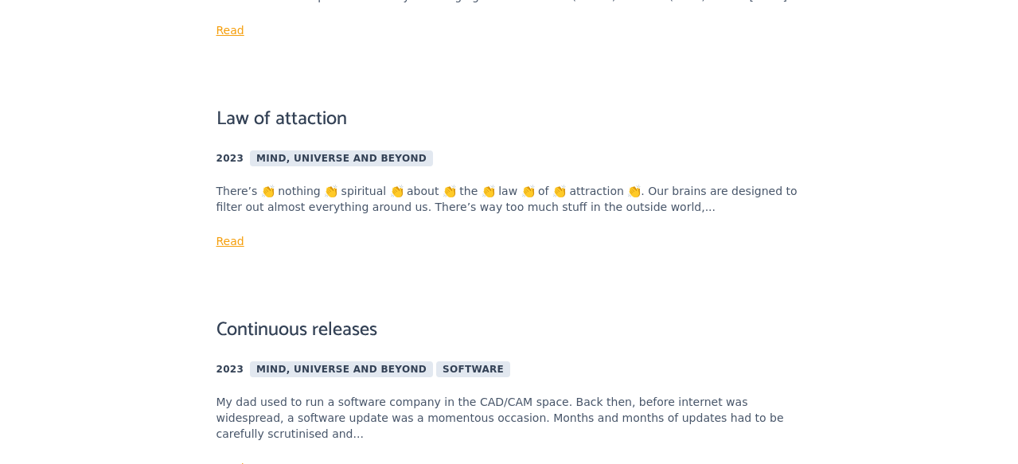  What do you see at coordinates (509, 199) in the screenshot?
I see `div: There’s 👏 nothing 👏 spiritual 👏 about 👏 the 👏 law 👏 of 👏 attraction 👏. Our brains are designed to...` at bounding box center [509, 199].